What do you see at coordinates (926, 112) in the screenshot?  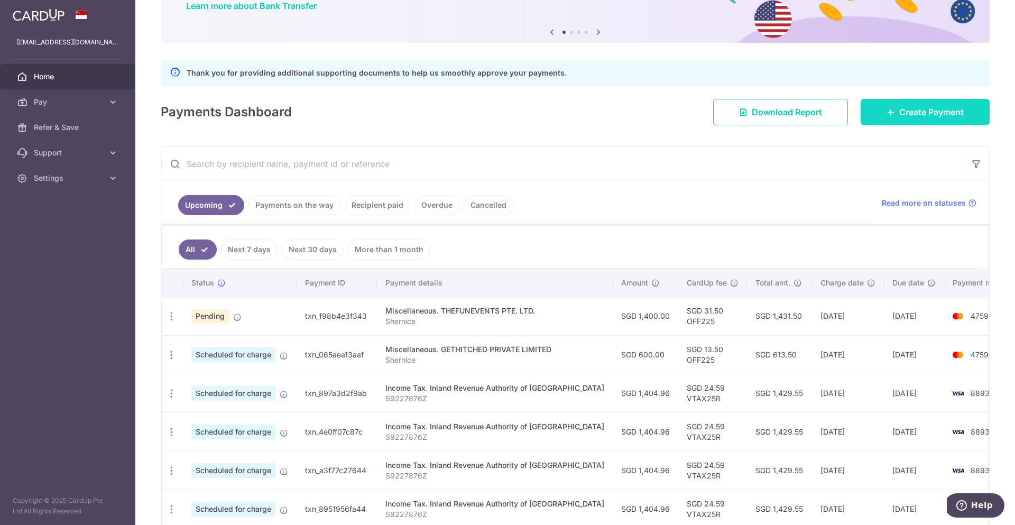 I see `a: Create Payment` at bounding box center [926, 112].